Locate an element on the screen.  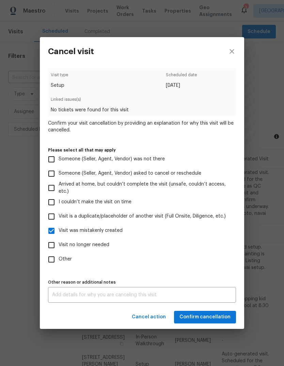
span: Visit is a duplicate/placeholder of another visit (Full Onsite, Diligence, etc.) is located at coordinates (142, 216).